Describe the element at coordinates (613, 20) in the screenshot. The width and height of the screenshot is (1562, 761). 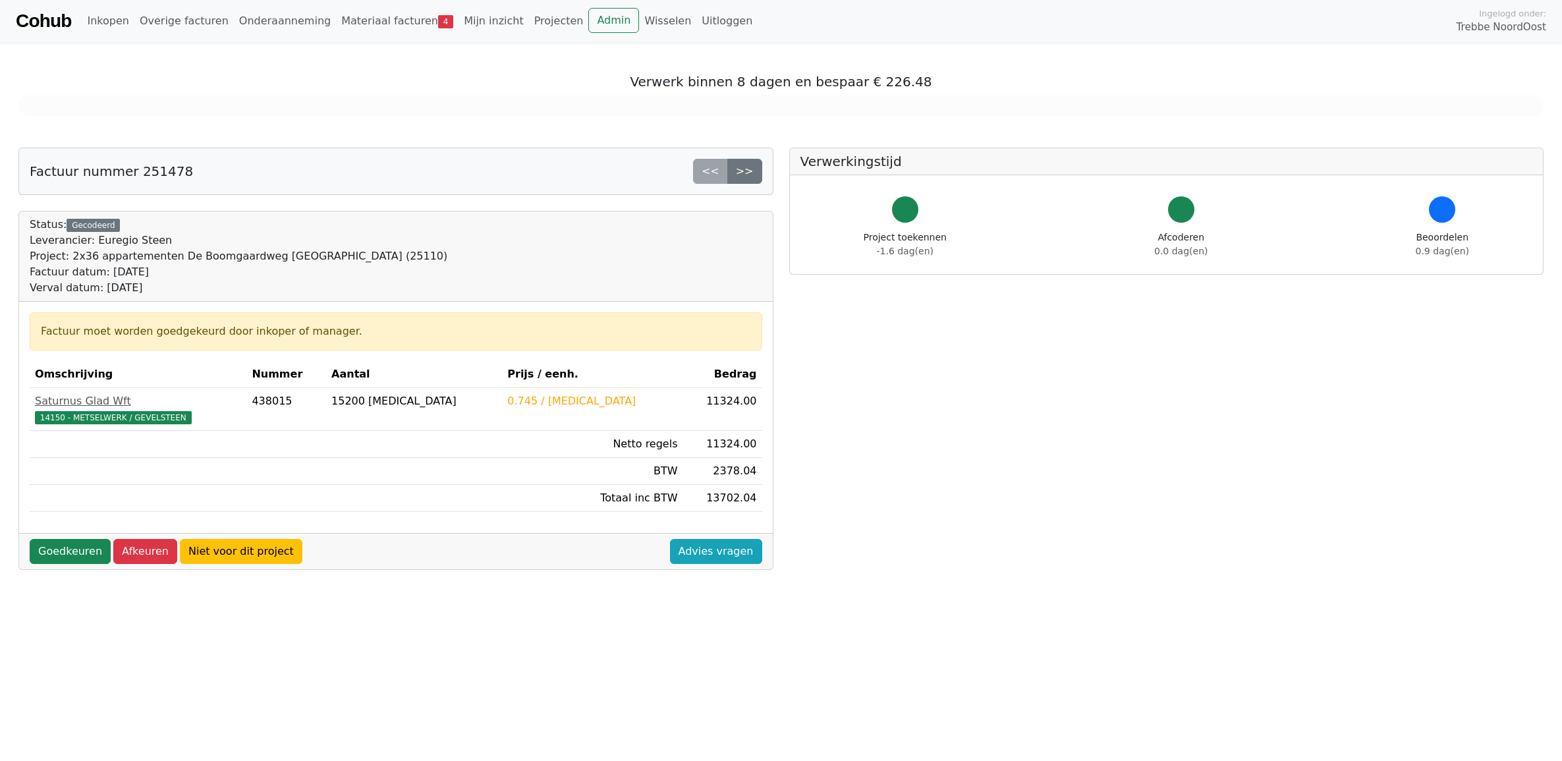
I see `a: Admin` at that location.